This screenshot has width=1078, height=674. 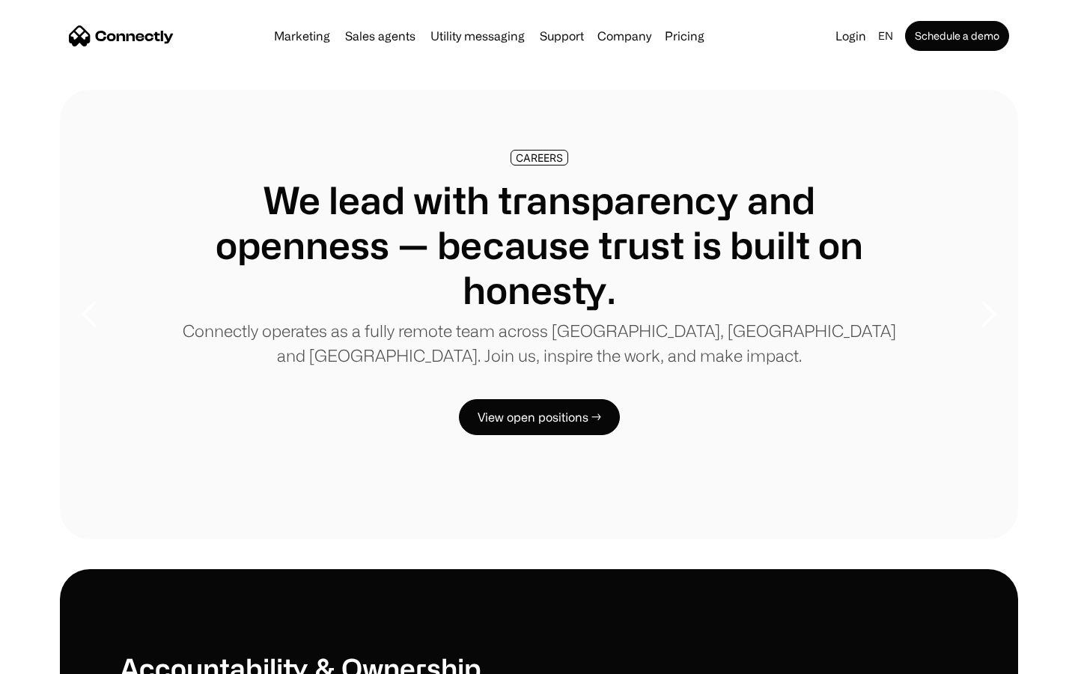 What do you see at coordinates (52, 657) in the screenshot?
I see `aside: Language selected: English` at bounding box center [52, 657].